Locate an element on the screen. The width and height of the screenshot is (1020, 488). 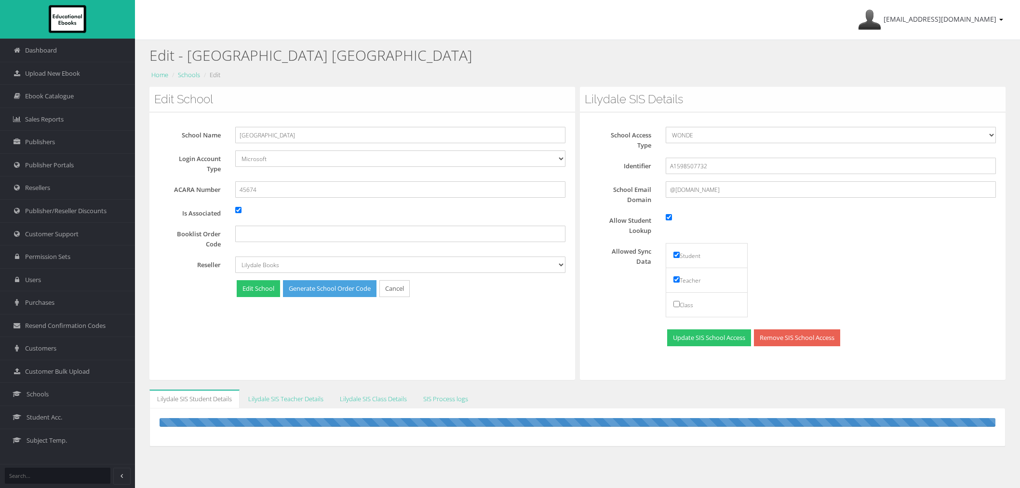
li: Class is located at coordinates (707, 305).